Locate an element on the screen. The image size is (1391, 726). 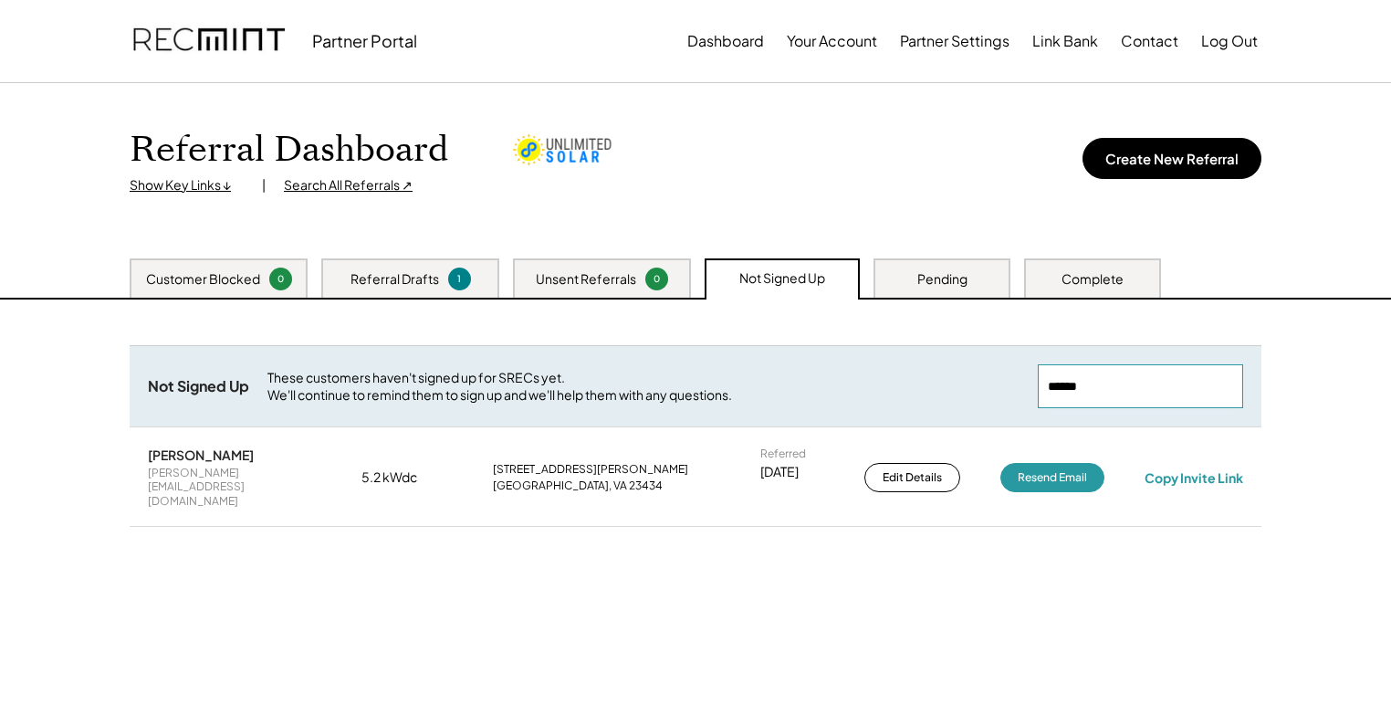
button: Dashboard is located at coordinates (726, 41).